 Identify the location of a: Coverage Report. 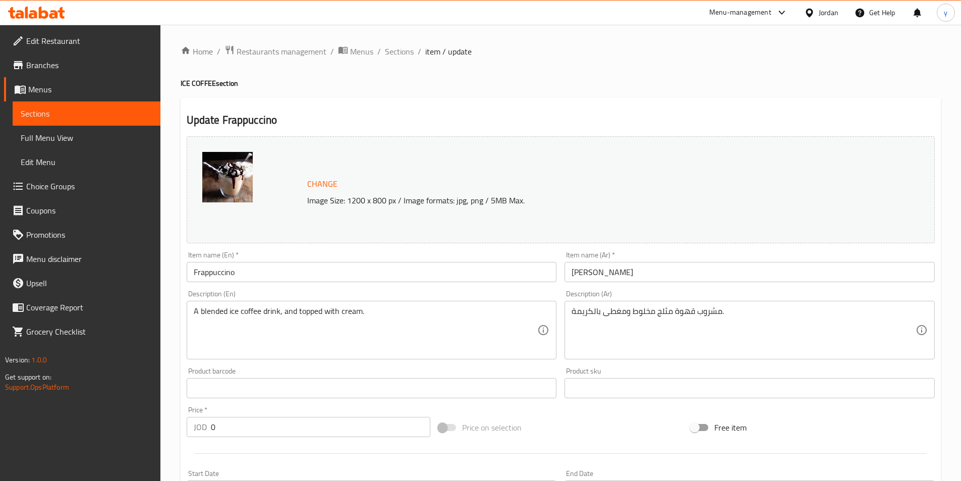
(82, 307).